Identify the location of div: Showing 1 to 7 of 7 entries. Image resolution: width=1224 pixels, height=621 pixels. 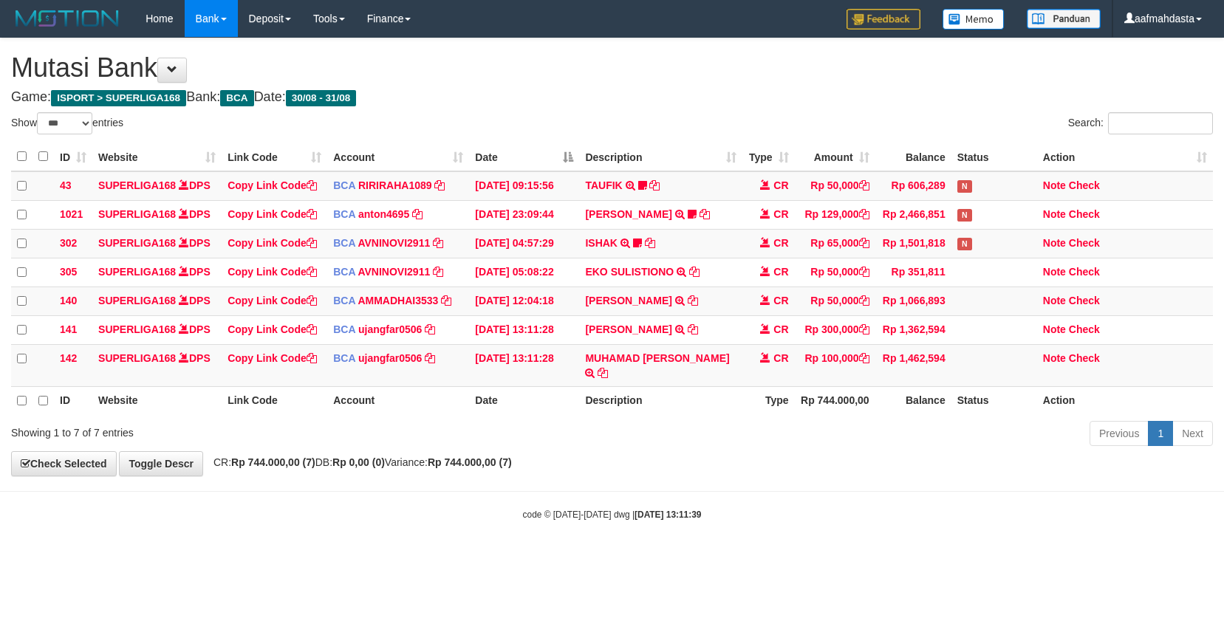
(255, 430).